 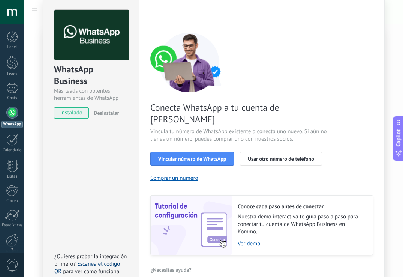 What do you see at coordinates (174, 178) in the screenshot?
I see `button: Comprar un número` at bounding box center [174, 178].